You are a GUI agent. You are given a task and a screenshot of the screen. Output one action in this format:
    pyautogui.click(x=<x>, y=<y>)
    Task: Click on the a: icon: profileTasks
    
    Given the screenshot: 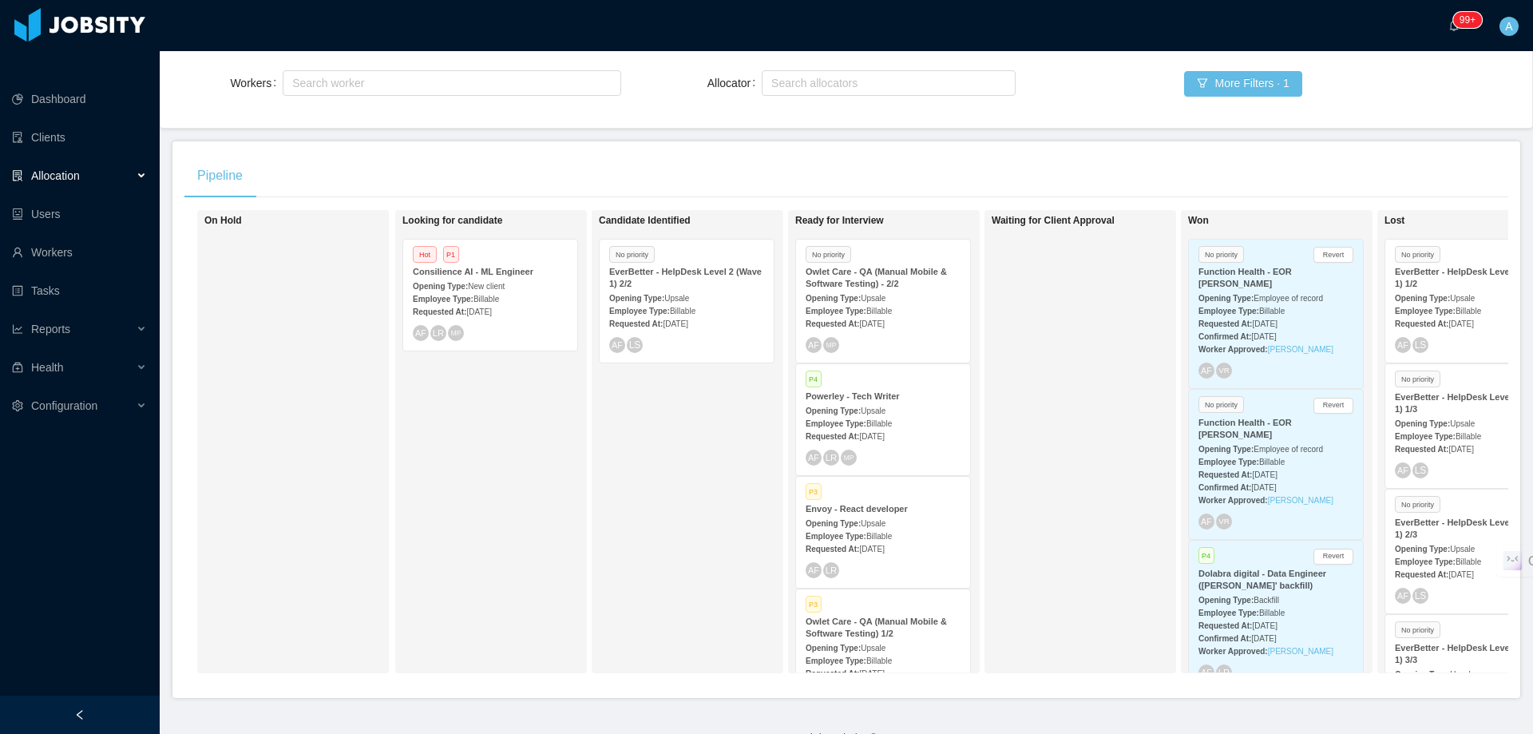 What is the action you would take?
    pyautogui.click(x=79, y=291)
    